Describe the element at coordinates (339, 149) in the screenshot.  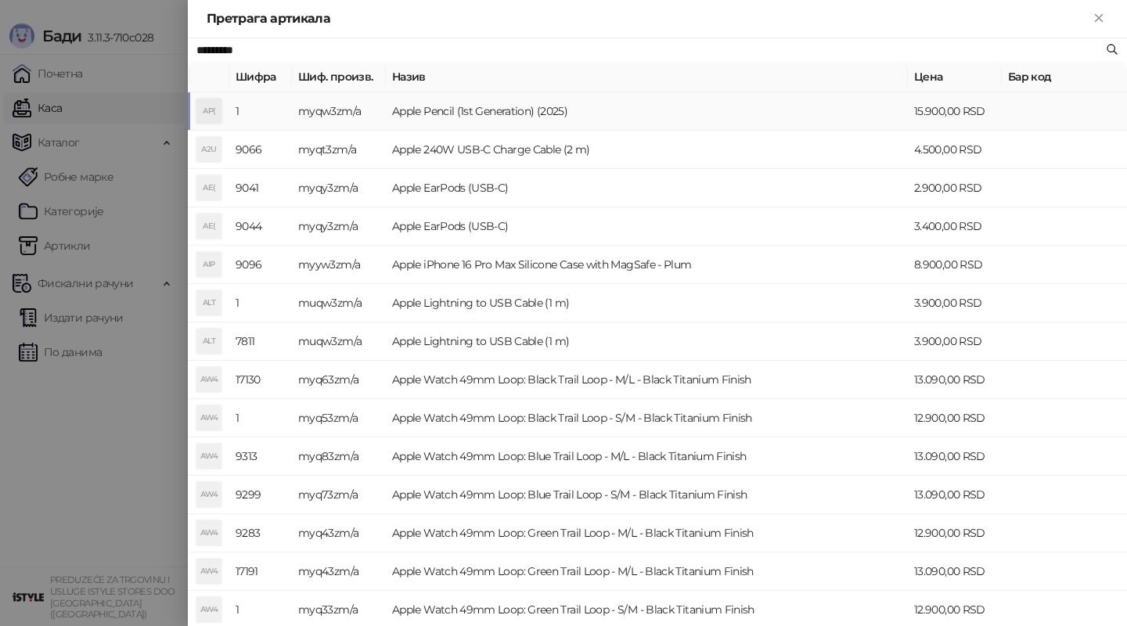
I see `td: myqt3zm/a` at that location.